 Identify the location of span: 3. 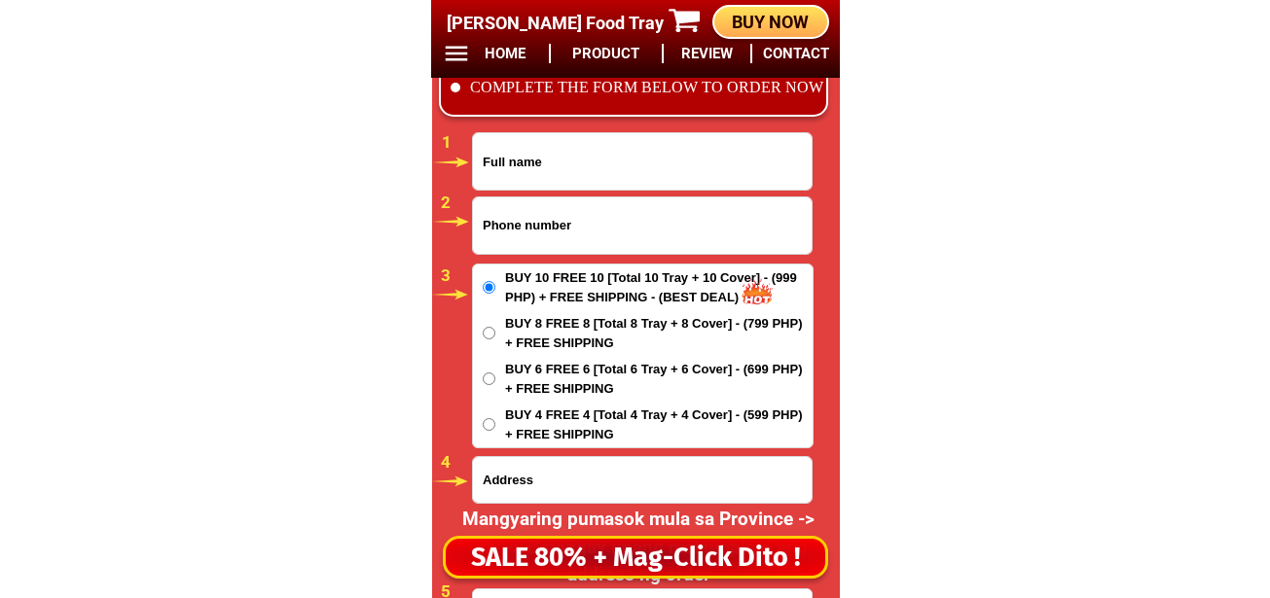
(446, 275).